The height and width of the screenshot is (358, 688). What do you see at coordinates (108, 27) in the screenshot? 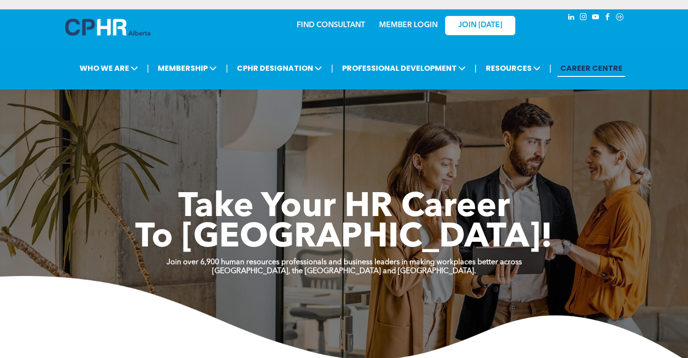
I see `img: A blue and white logo for cp alberta` at bounding box center [108, 27].